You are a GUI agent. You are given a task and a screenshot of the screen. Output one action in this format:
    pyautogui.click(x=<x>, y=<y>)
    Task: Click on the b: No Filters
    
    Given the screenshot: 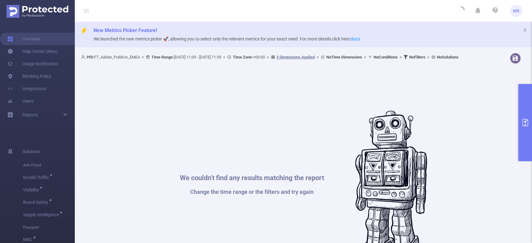 What is the action you would take?
    pyautogui.click(x=417, y=57)
    